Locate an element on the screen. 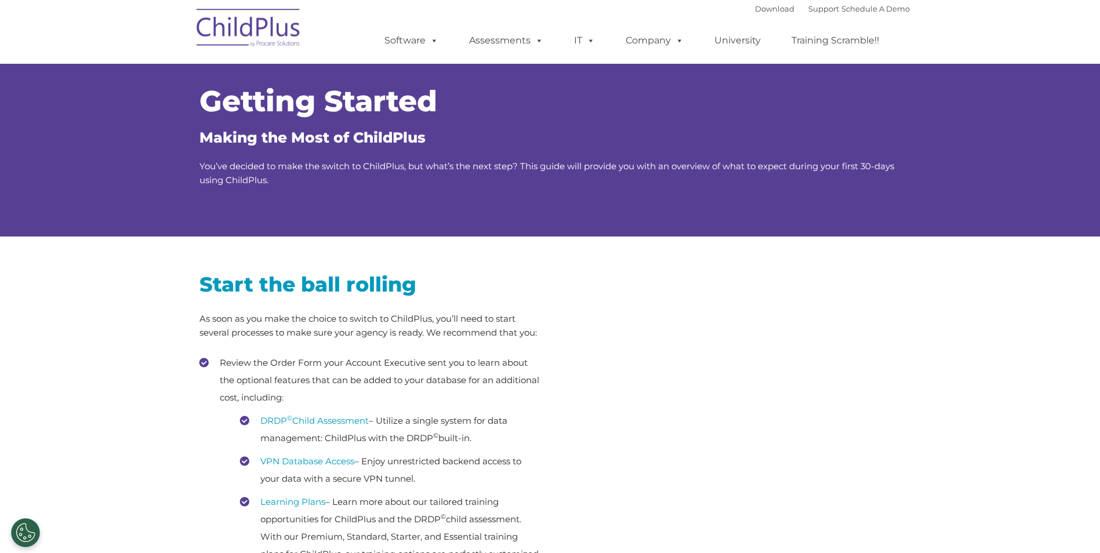  a: Assessments is located at coordinates (506, 41).